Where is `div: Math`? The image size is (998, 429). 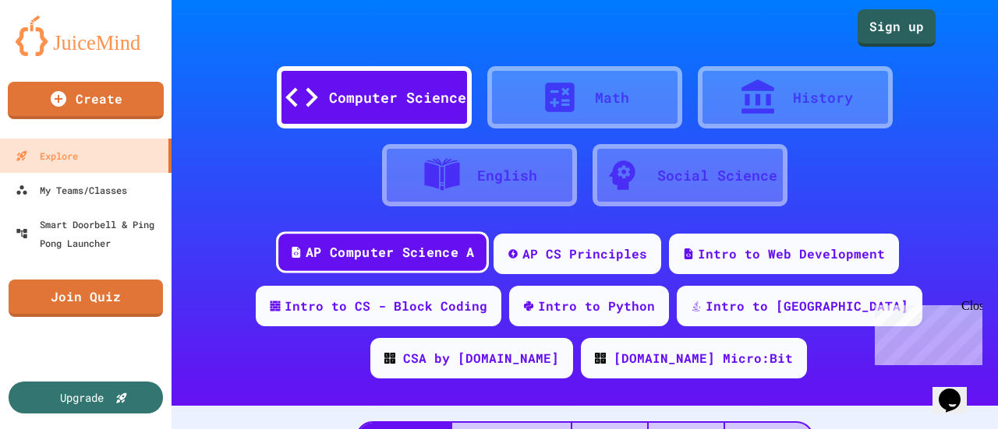 div: Math is located at coordinates (612, 97).